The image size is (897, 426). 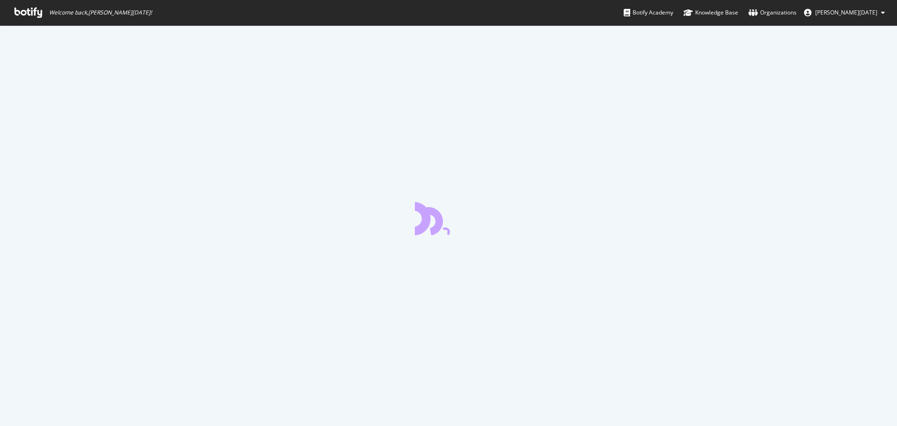 I want to click on span: André Freitag, so click(x=846, y=12).